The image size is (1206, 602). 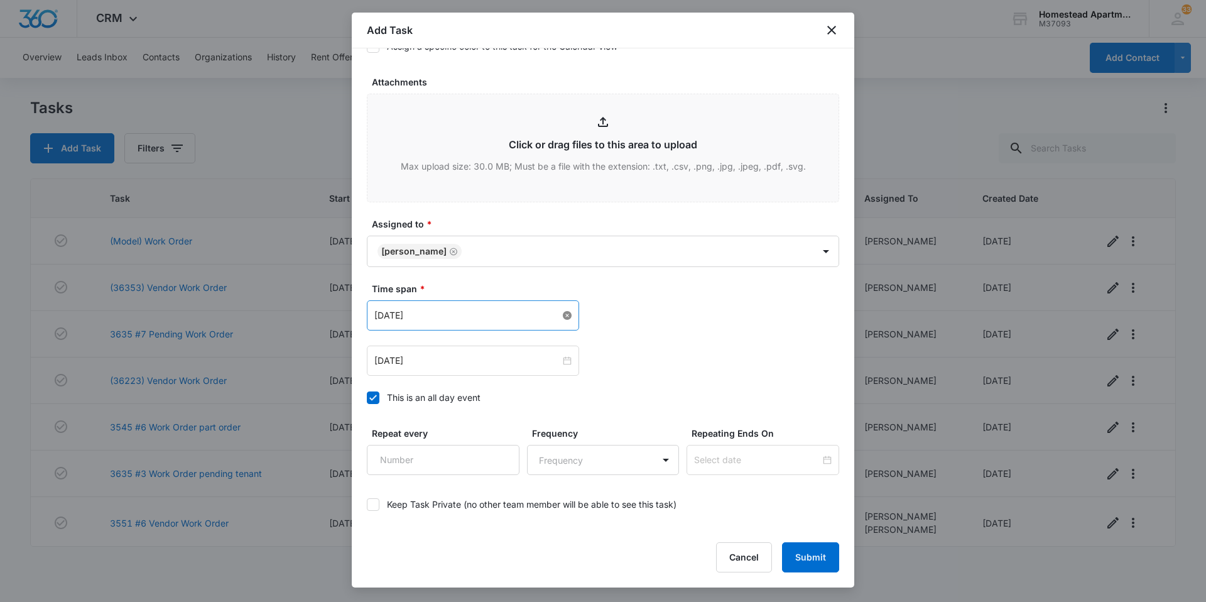 What do you see at coordinates (443, 460) in the screenshot?
I see `input: Number` at bounding box center [443, 460].